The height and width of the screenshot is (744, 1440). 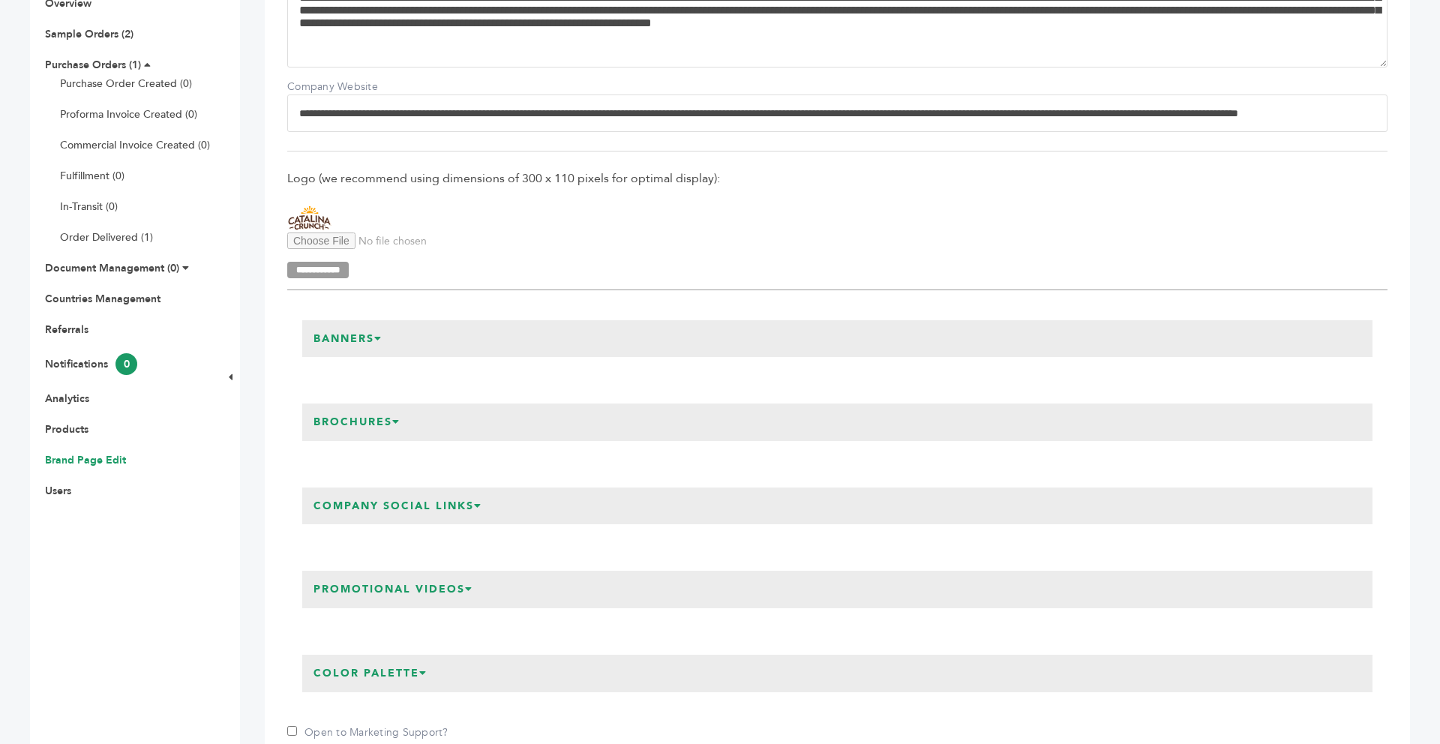 What do you see at coordinates (370, 673) in the screenshot?
I see `h3: Color Palette` at bounding box center [370, 673].